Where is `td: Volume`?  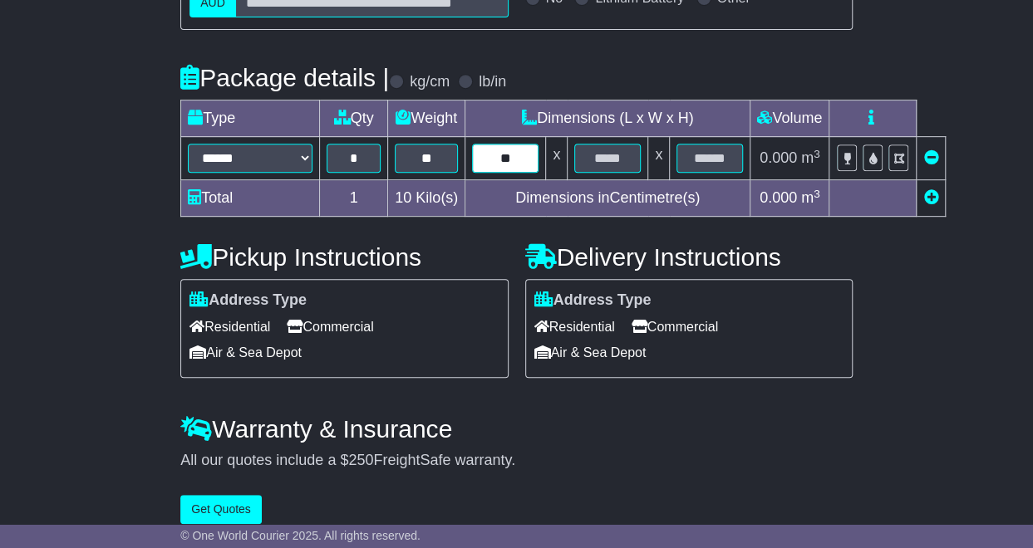 td: Volume is located at coordinates (789, 119).